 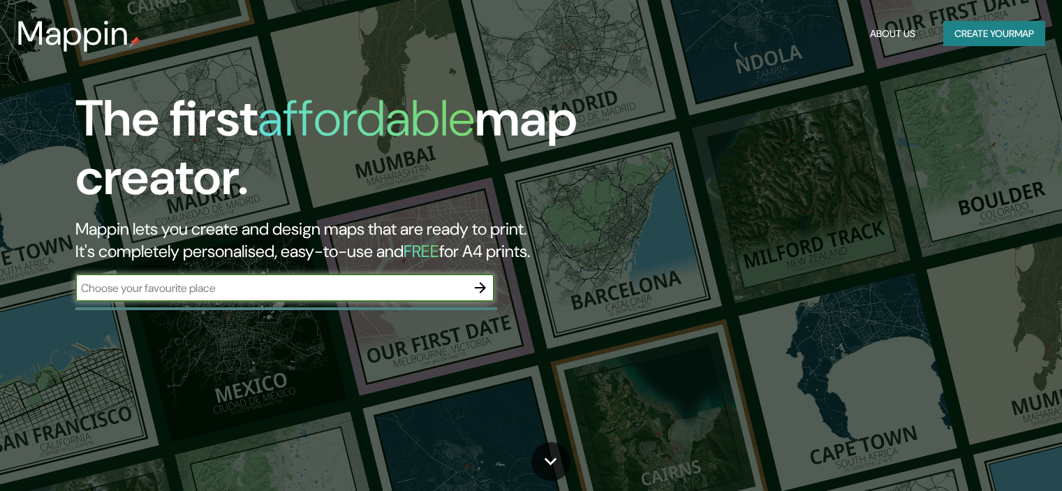 What do you see at coordinates (341, 240) in the screenshot?
I see `h2: Mappin lets you create and design maps that are ready to print. It's completely personalised, eas...` at bounding box center [341, 240].